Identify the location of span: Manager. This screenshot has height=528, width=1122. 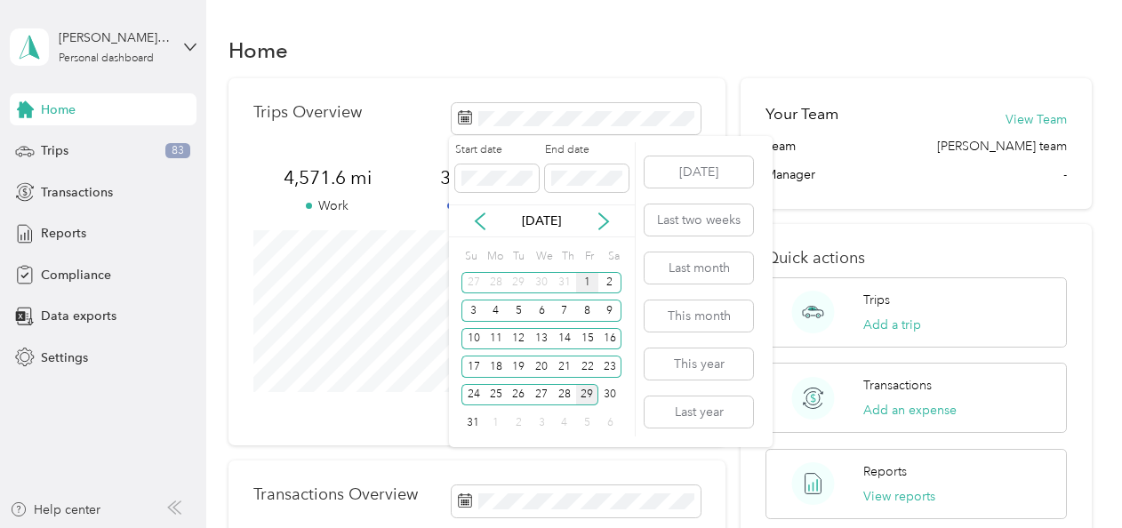
(791, 174).